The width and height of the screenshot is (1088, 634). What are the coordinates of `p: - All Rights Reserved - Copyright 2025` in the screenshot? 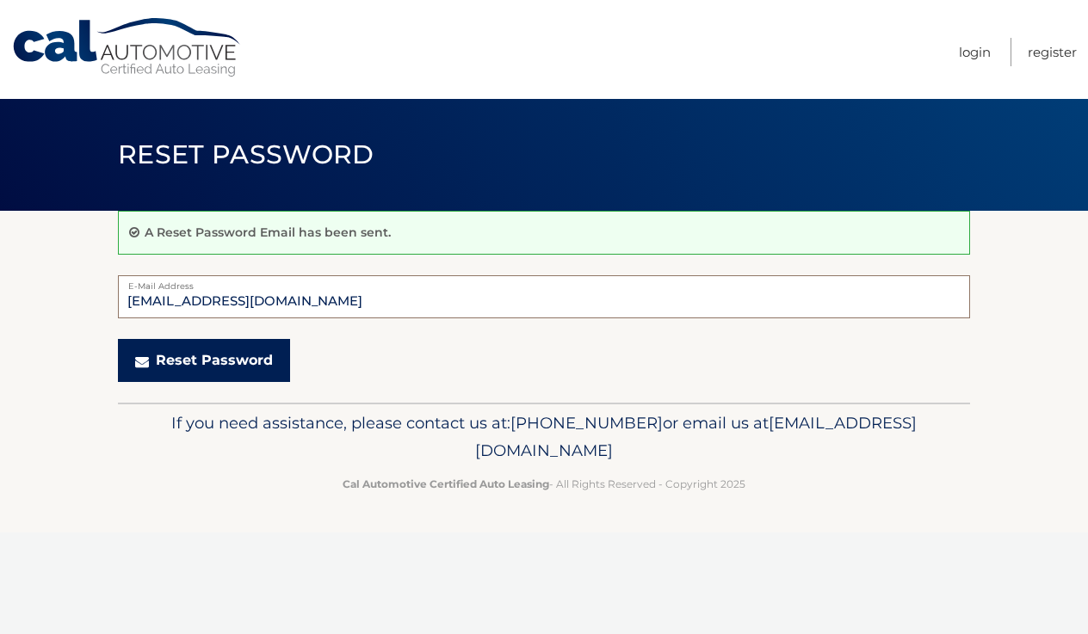 It's located at (544, 484).